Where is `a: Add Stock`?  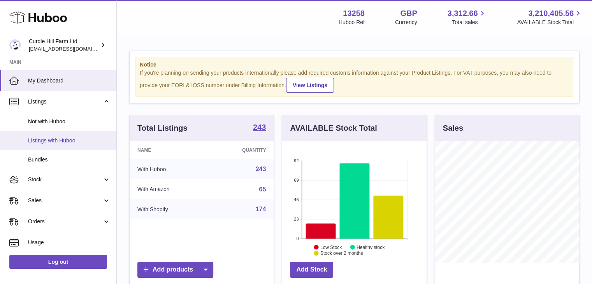
a: Add Stock is located at coordinates (311, 270).